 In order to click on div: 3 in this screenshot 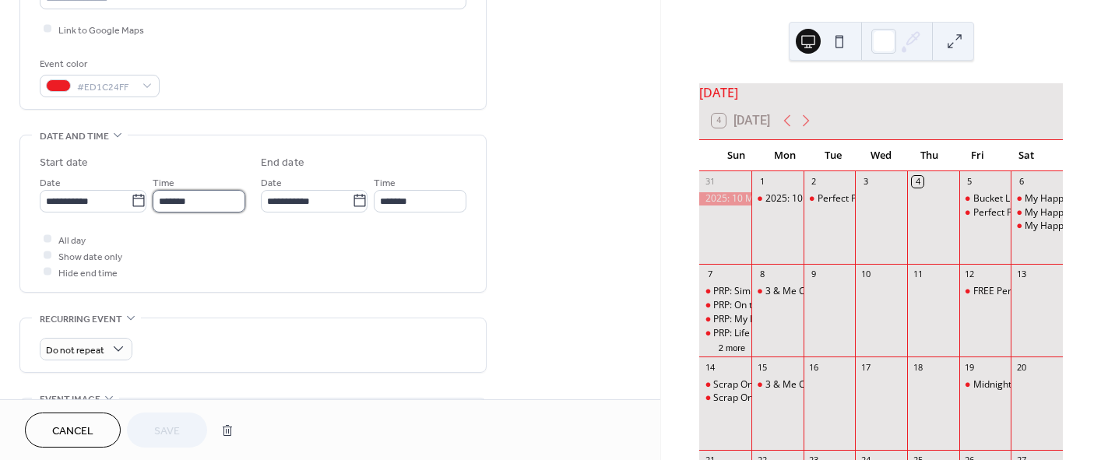, I will do `click(865, 181)`.